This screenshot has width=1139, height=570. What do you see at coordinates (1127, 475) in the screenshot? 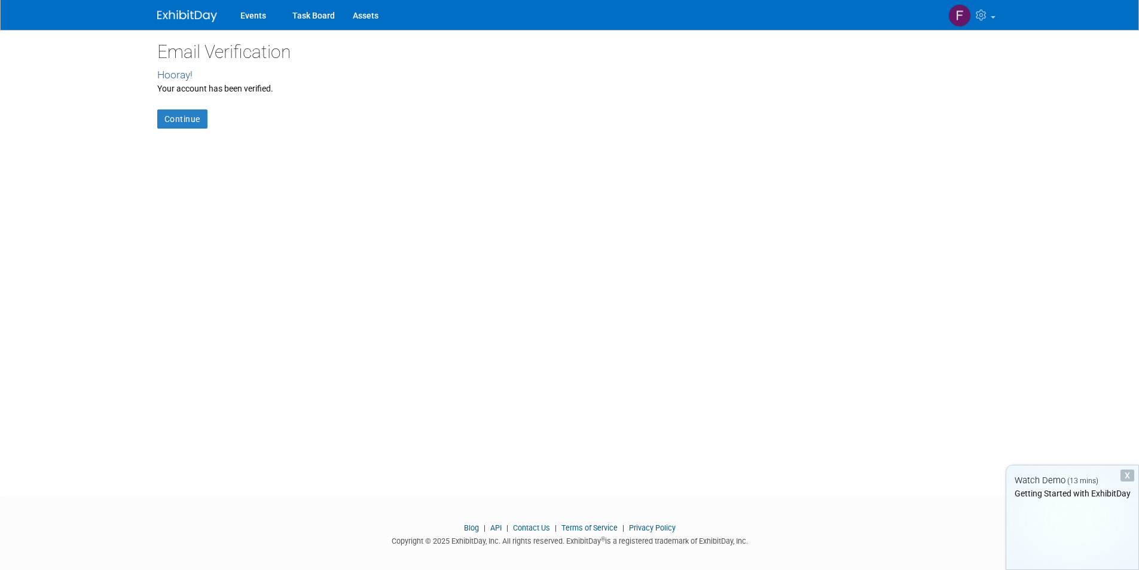
I see `div: Dismiss` at bounding box center [1127, 475].